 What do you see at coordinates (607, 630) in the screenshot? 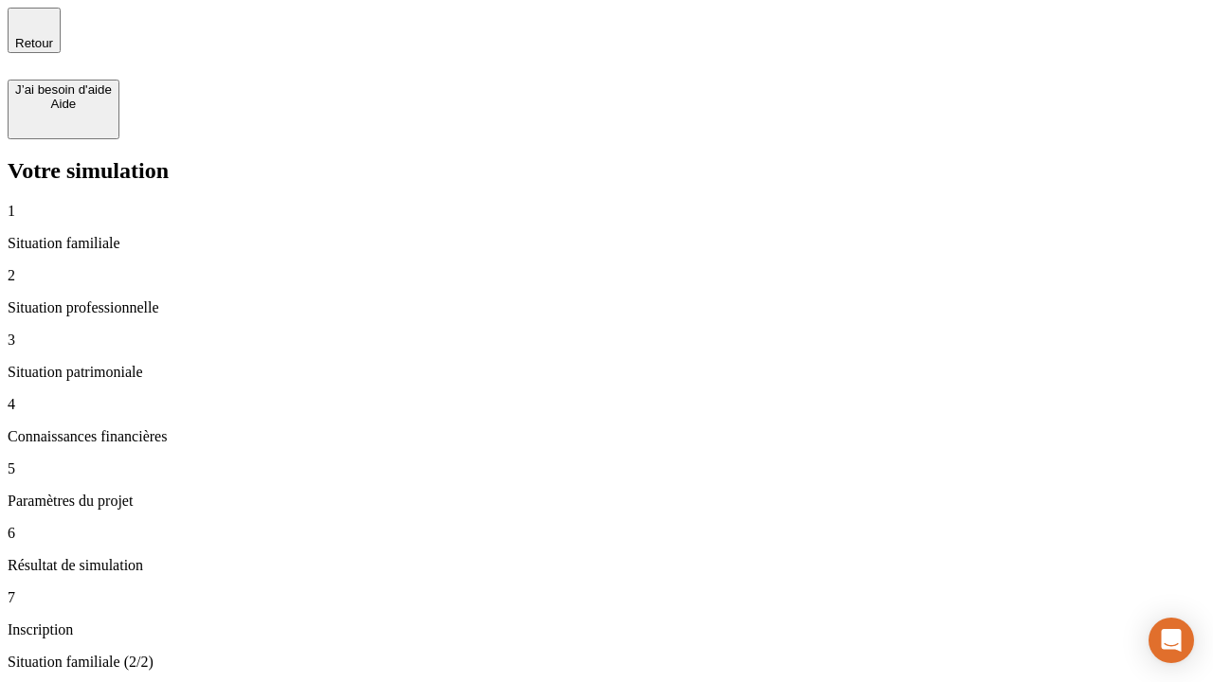
I see `p: Inscription` at bounding box center [607, 630].